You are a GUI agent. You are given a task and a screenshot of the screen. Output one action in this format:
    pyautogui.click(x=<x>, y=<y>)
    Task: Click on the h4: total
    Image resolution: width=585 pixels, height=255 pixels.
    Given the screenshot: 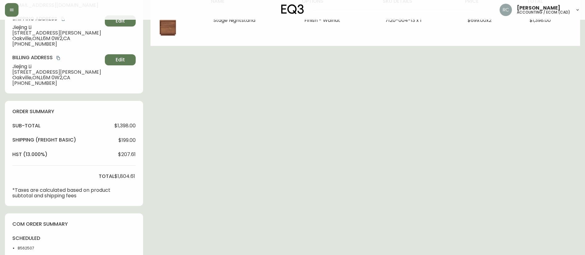 What is the action you would take?
    pyautogui.click(x=106, y=176)
    